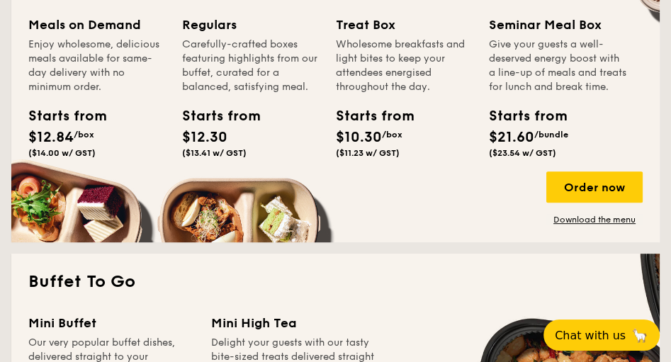 The image size is (671, 362). What do you see at coordinates (404, 66) in the screenshot?
I see `div: Wholesome breakfasts and light bites to keep your attendees energised throughout the day.` at bounding box center [404, 66].